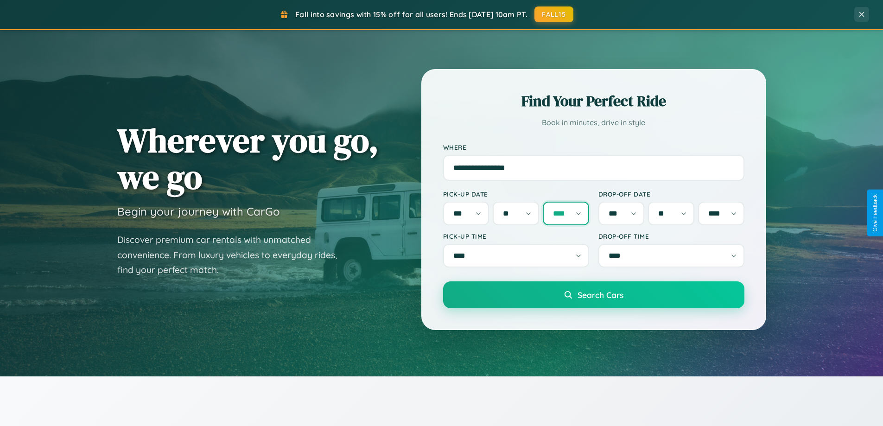 This screenshot has width=883, height=426. Describe the element at coordinates (198, 211) in the screenshot. I see `h3: Begin your journey with CarGo` at that location.